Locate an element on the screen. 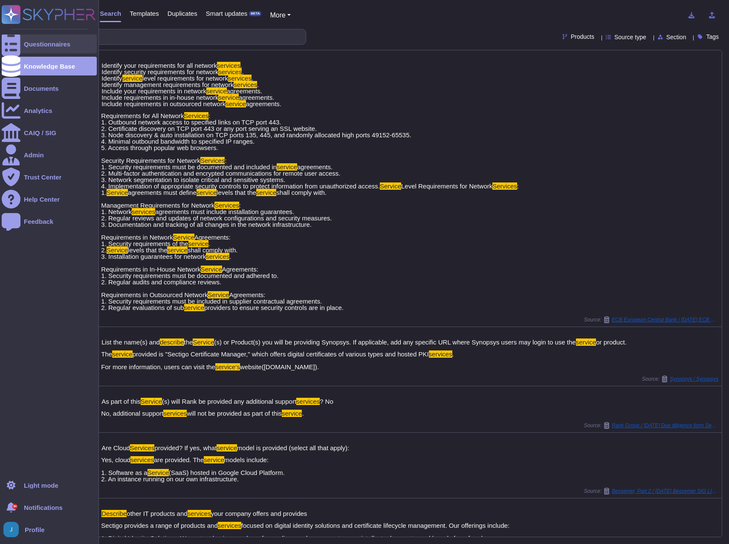 Image resolution: width=729 pixels, height=544 pixels. span: agreements. is located at coordinates (264, 104).